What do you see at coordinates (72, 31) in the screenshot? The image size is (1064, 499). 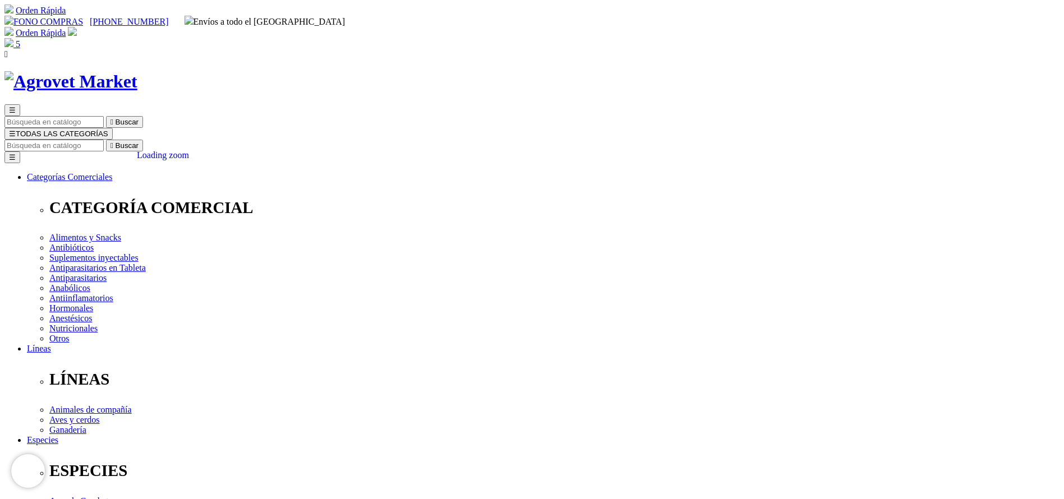 I see `img: user.svg` at bounding box center [72, 31].